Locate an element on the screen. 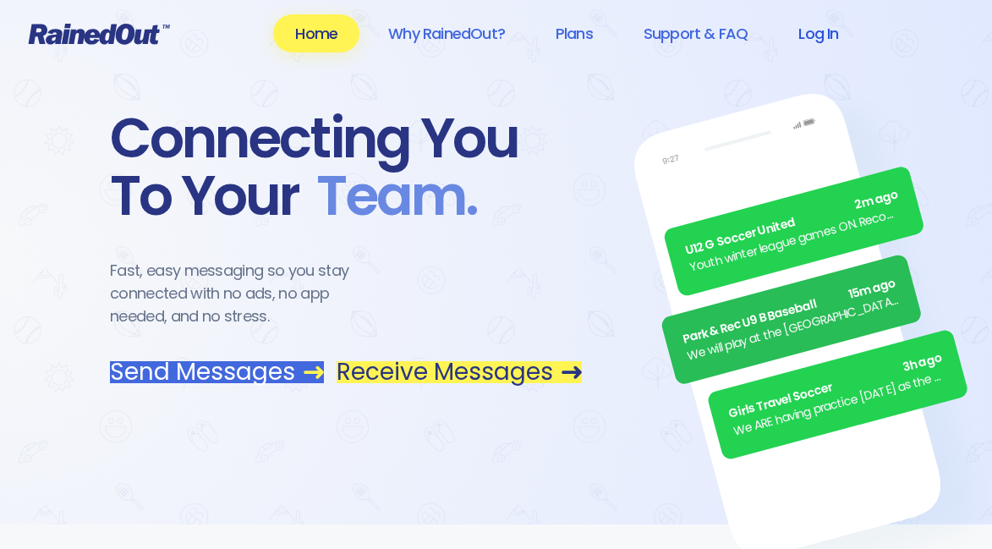  a: Log In is located at coordinates (818, 33).